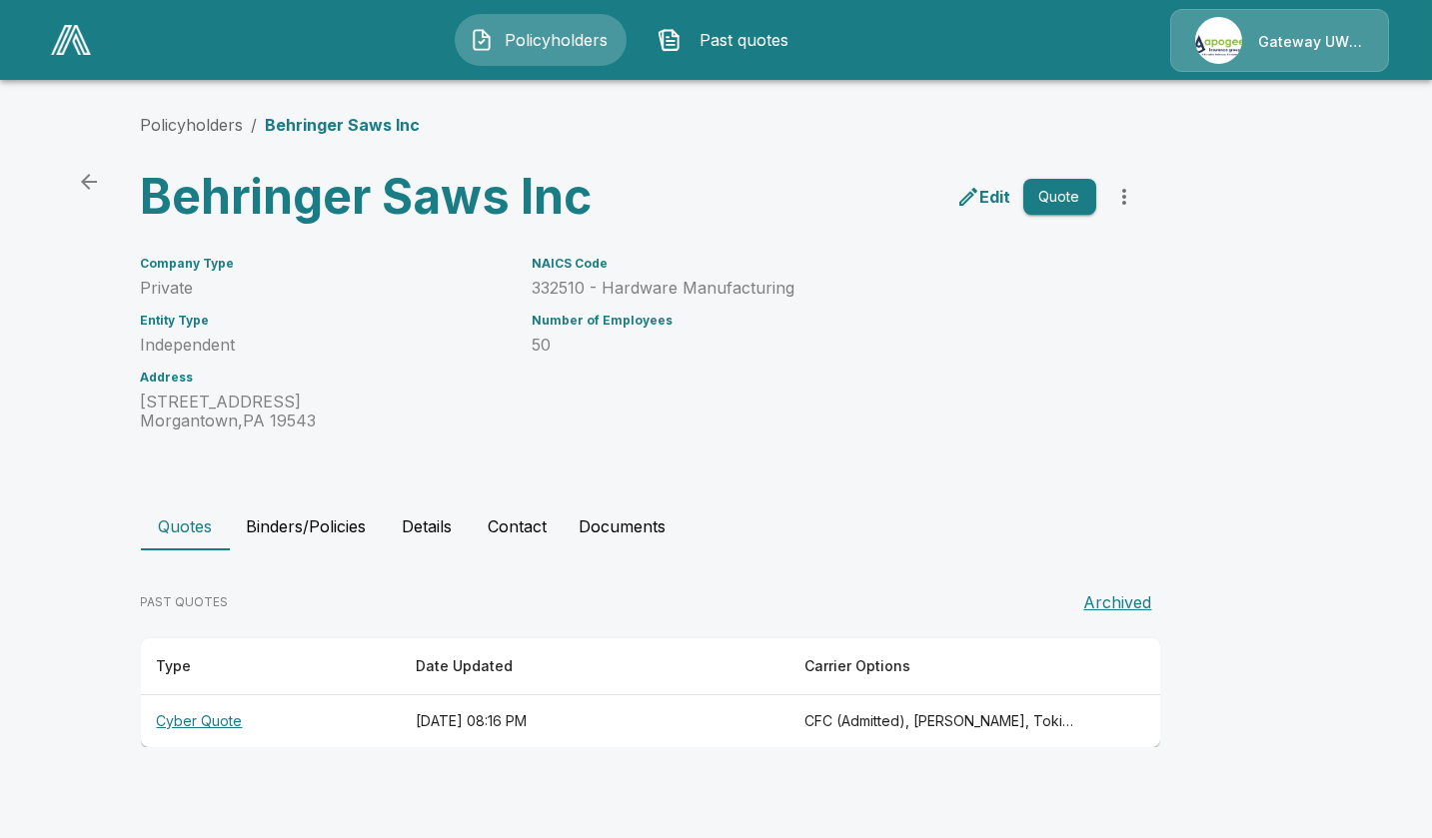 The width and height of the screenshot is (1432, 838). Describe the element at coordinates (745, 40) in the screenshot. I see `span: Past quotes` at that location.